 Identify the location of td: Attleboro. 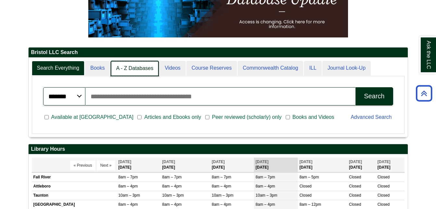
(74, 186).